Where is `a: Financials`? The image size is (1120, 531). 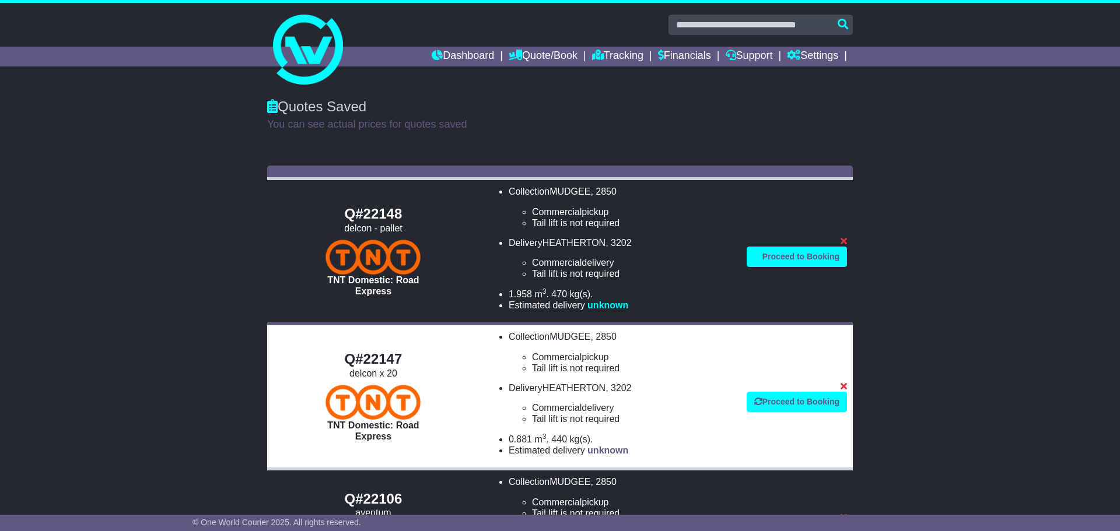 a: Financials is located at coordinates (684, 57).